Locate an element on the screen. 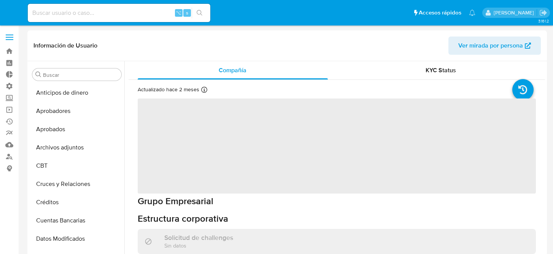  button: search-icon is located at coordinates (199, 13).